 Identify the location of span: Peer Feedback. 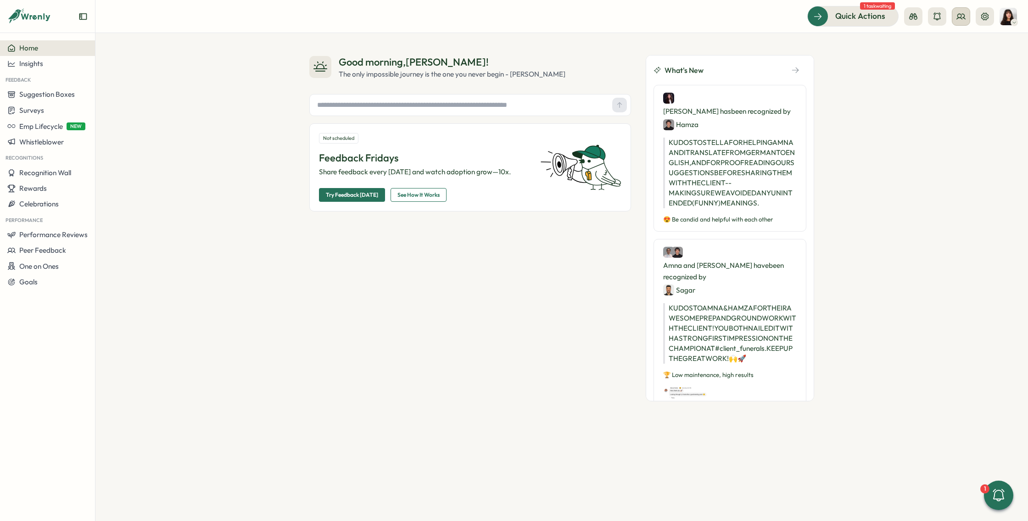
(43, 250).